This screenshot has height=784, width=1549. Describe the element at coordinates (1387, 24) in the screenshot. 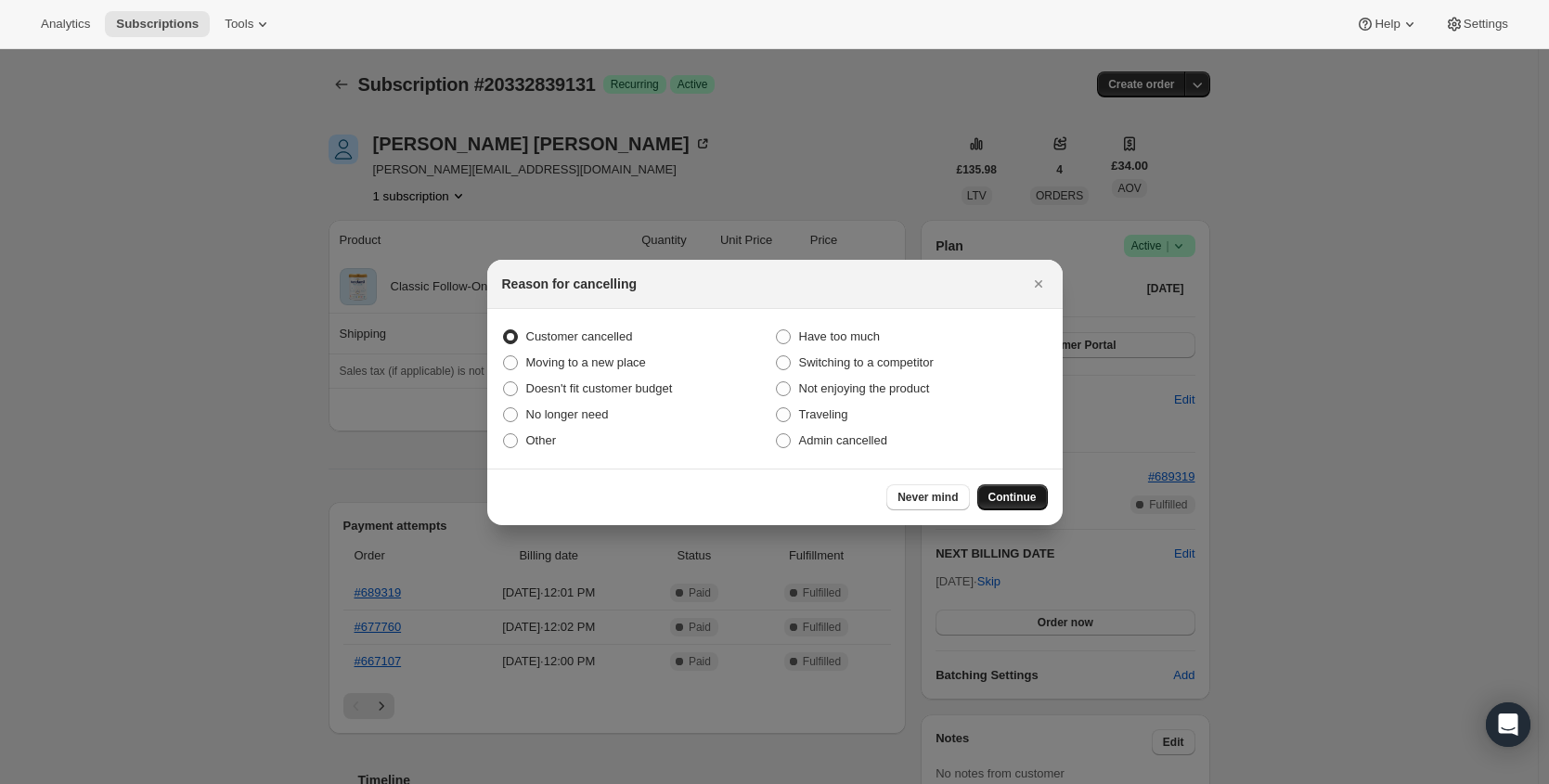

I see `span: Help` at that location.